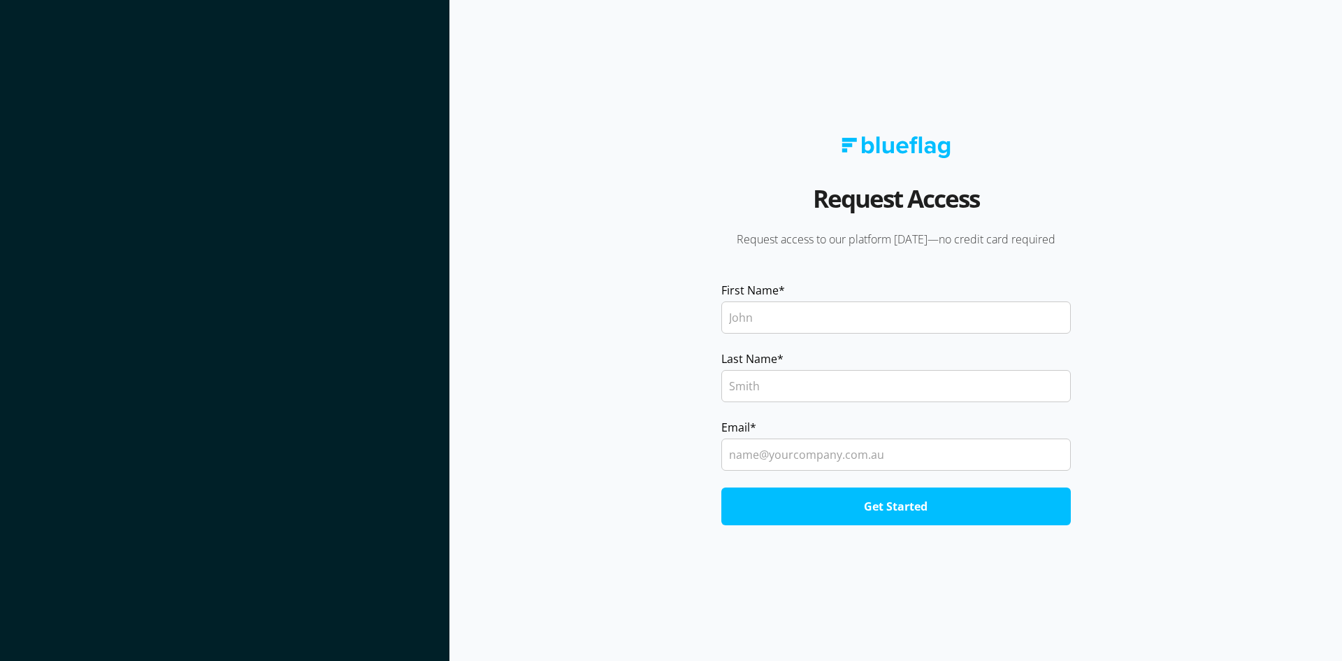 The image size is (1342, 661). Describe the element at coordinates (896, 454) in the screenshot. I see `input: name@yourcompany.com.au` at that location.